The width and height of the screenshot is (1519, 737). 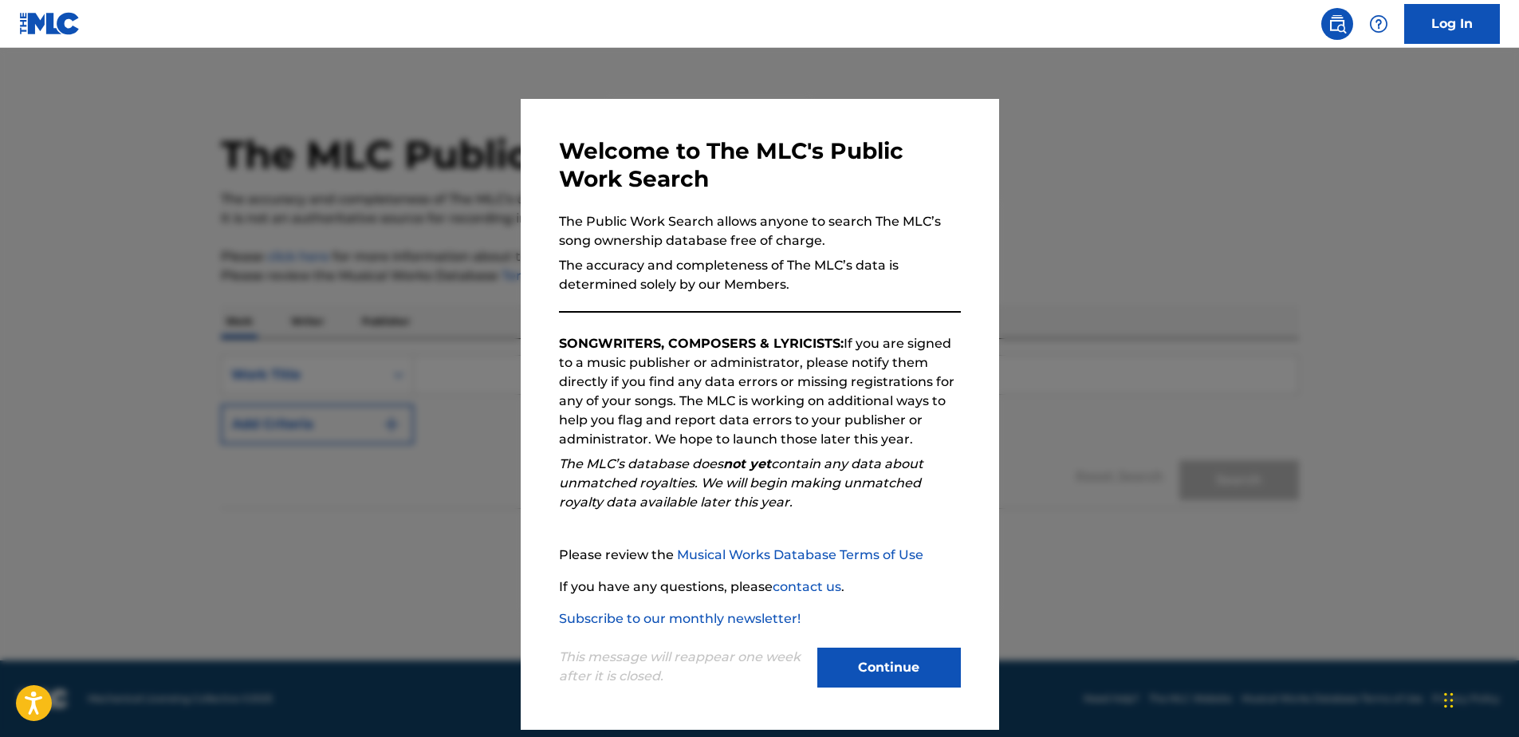 What do you see at coordinates (760, 391) in the screenshot?
I see `p: If you are signed to a music publisher or administrator, please notify them directly if you find ...` at bounding box center [760, 391].